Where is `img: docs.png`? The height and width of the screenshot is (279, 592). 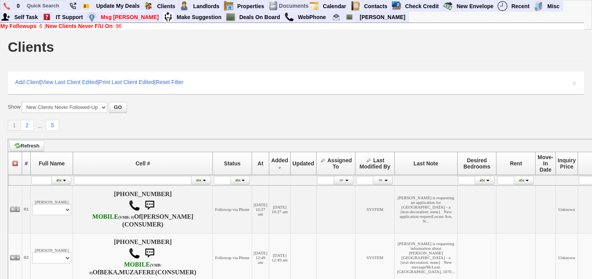 img: docs.png is located at coordinates (273, 6).